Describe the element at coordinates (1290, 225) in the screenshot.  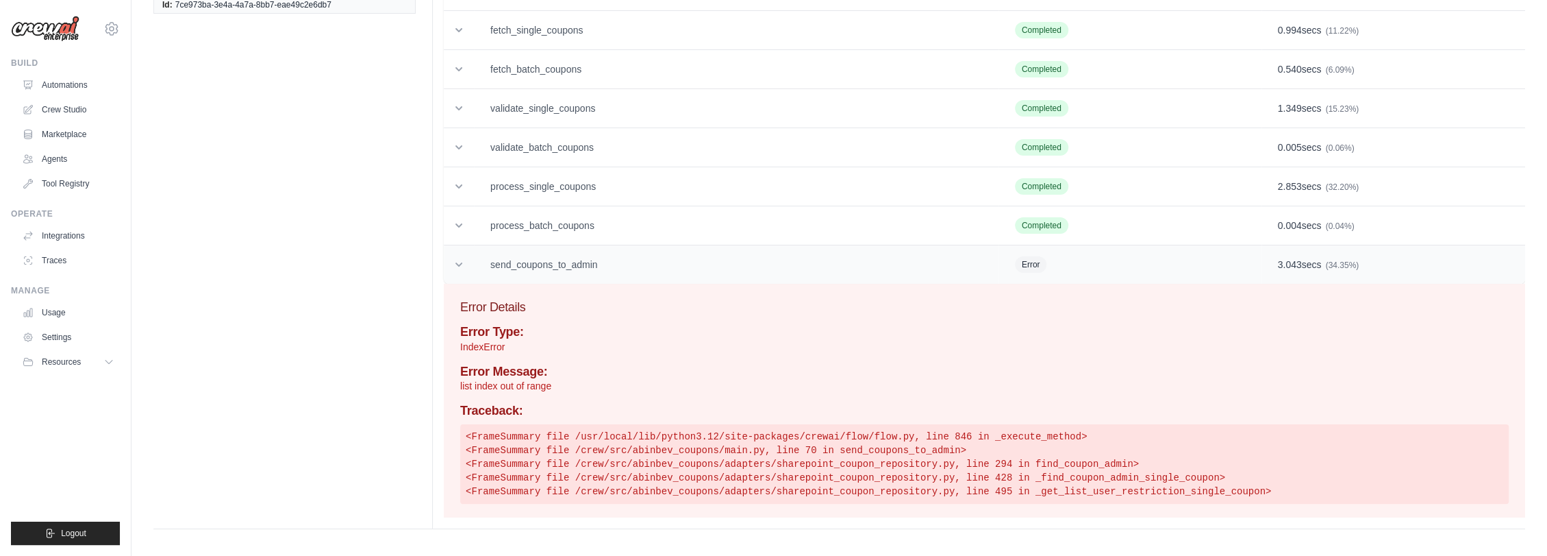
I see `span: 0.004` at that location.